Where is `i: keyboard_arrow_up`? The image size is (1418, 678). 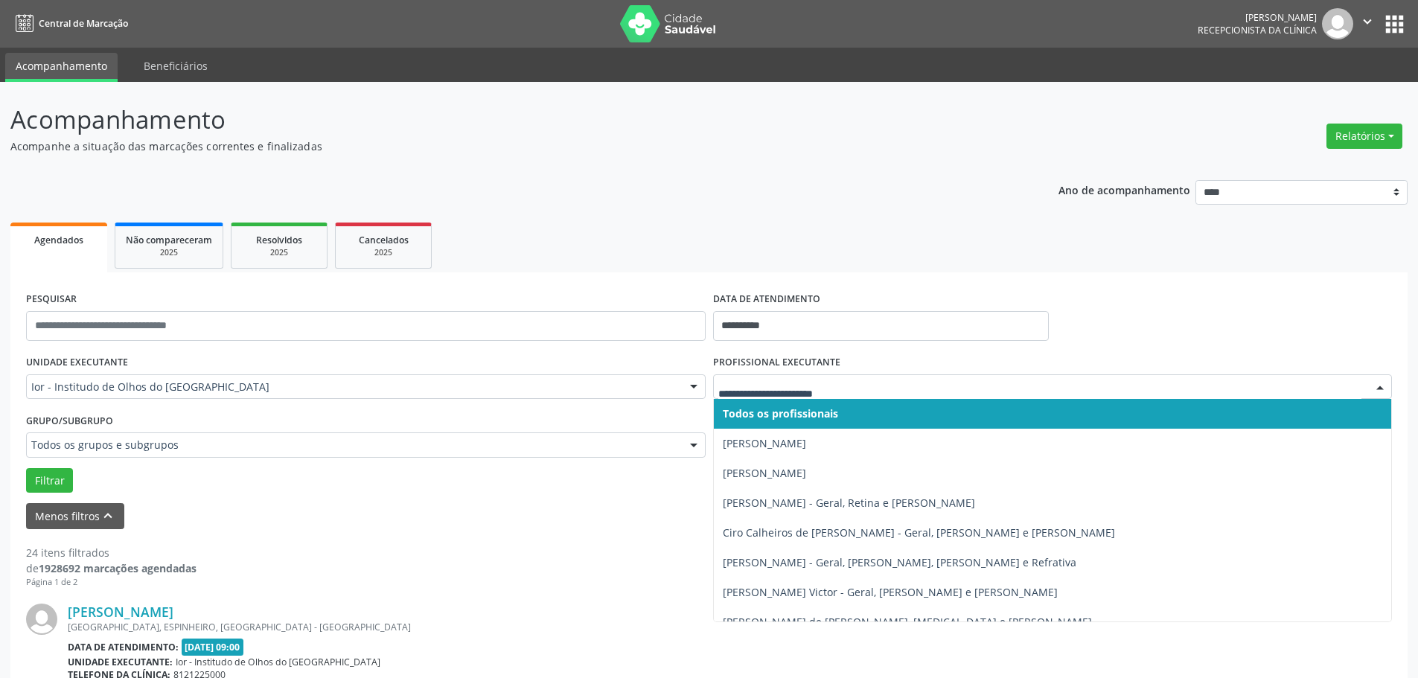 i: keyboard_arrow_up is located at coordinates (108, 516).